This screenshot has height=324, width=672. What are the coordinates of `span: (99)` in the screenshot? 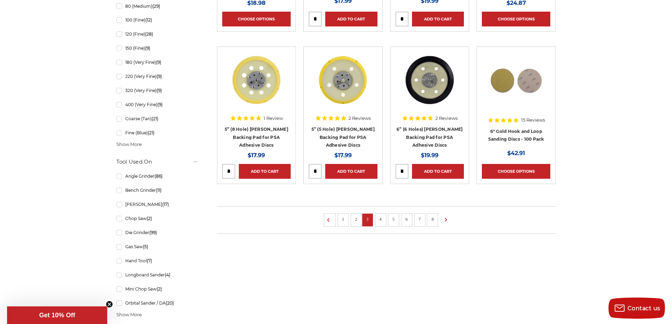 It's located at (153, 233).